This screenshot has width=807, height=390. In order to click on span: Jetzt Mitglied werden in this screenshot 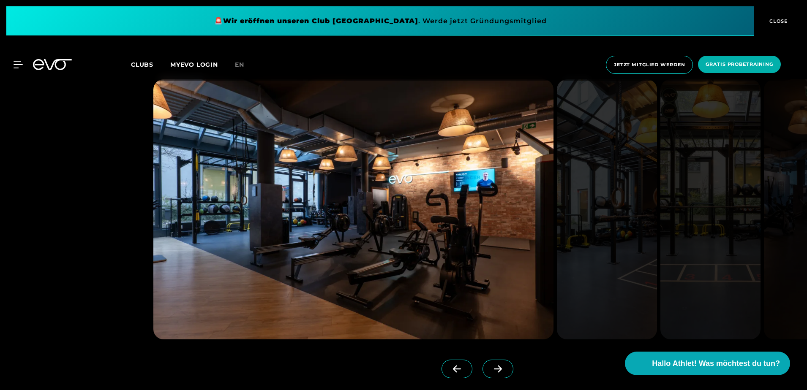, I will do `click(649, 65)`.